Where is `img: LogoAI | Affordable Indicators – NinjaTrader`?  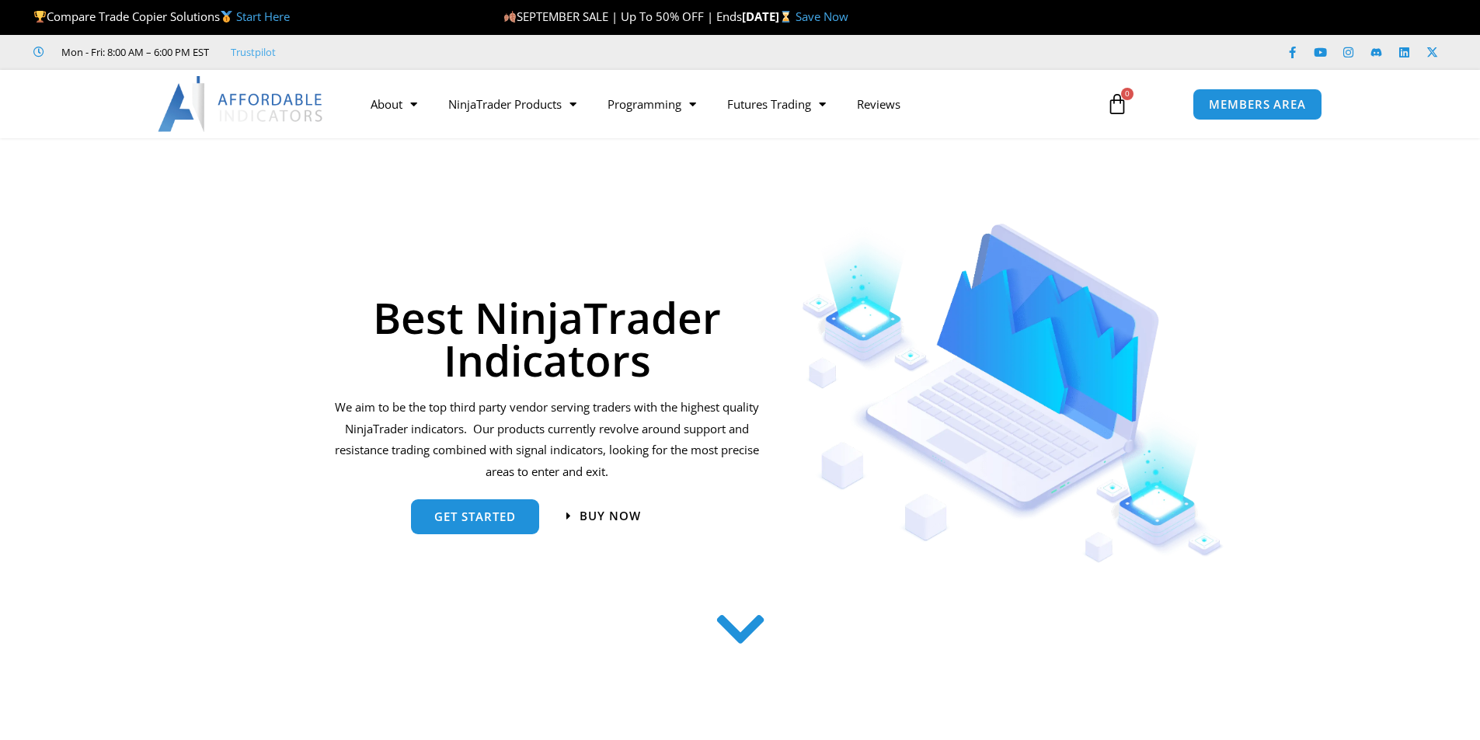 img: LogoAI | Affordable Indicators – NinjaTrader is located at coordinates (241, 104).